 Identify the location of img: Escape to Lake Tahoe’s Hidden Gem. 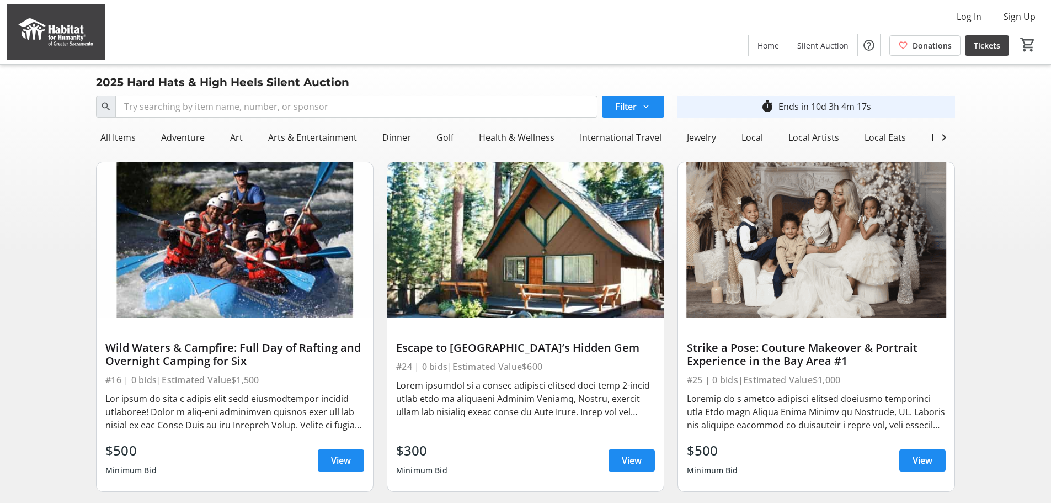
(525, 240).